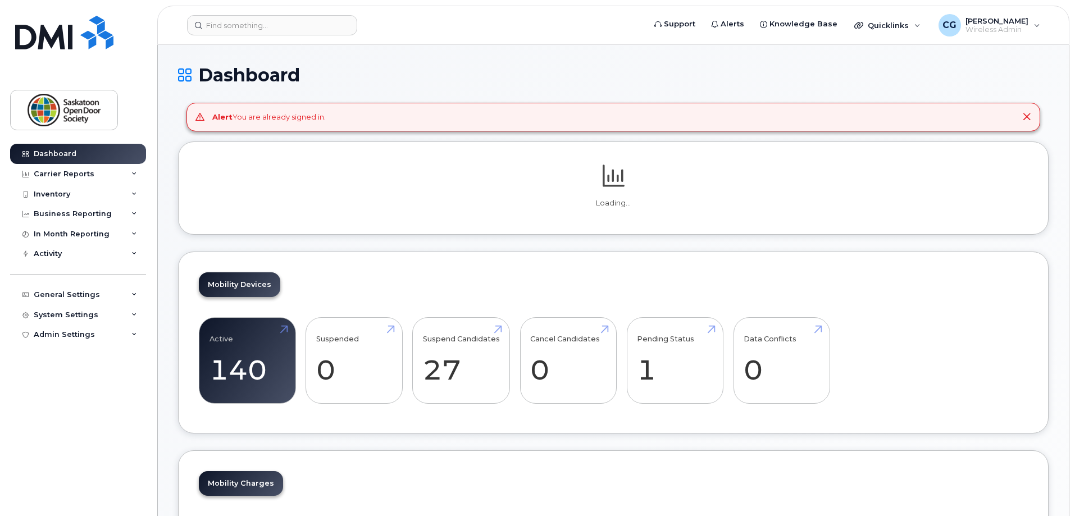  I want to click on a: Mobility Devices, so click(239, 285).